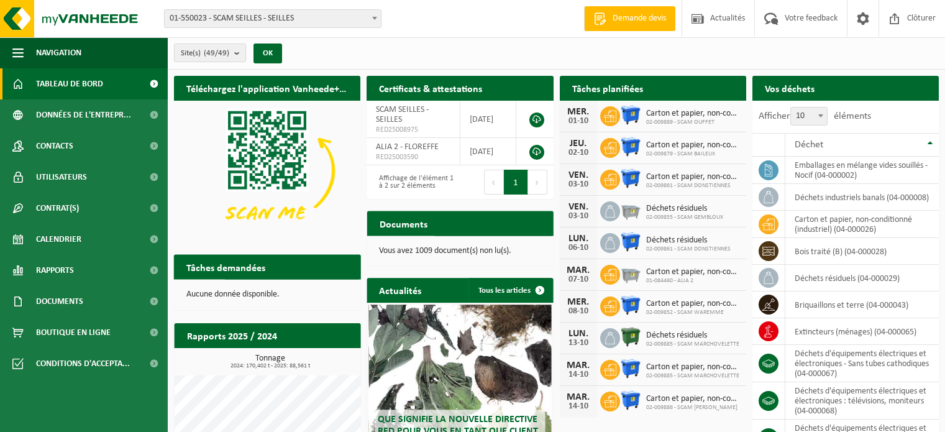  What do you see at coordinates (809, 145) in the screenshot?
I see `span: Déchet` at bounding box center [809, 145].